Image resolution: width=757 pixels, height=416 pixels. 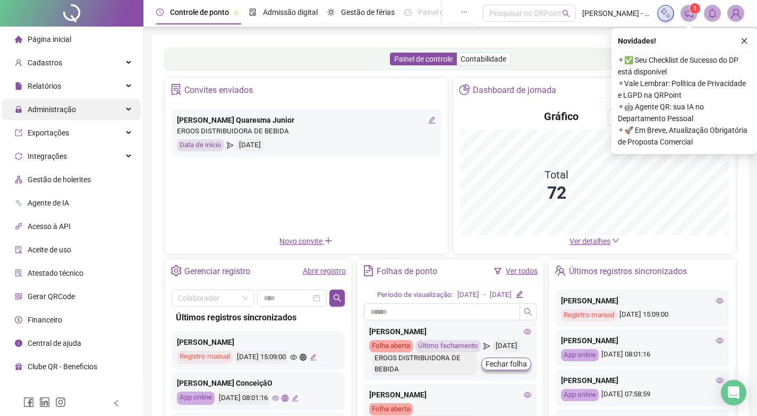 I want to click on span: Gestão de holerites, so click(x=59, y=180).